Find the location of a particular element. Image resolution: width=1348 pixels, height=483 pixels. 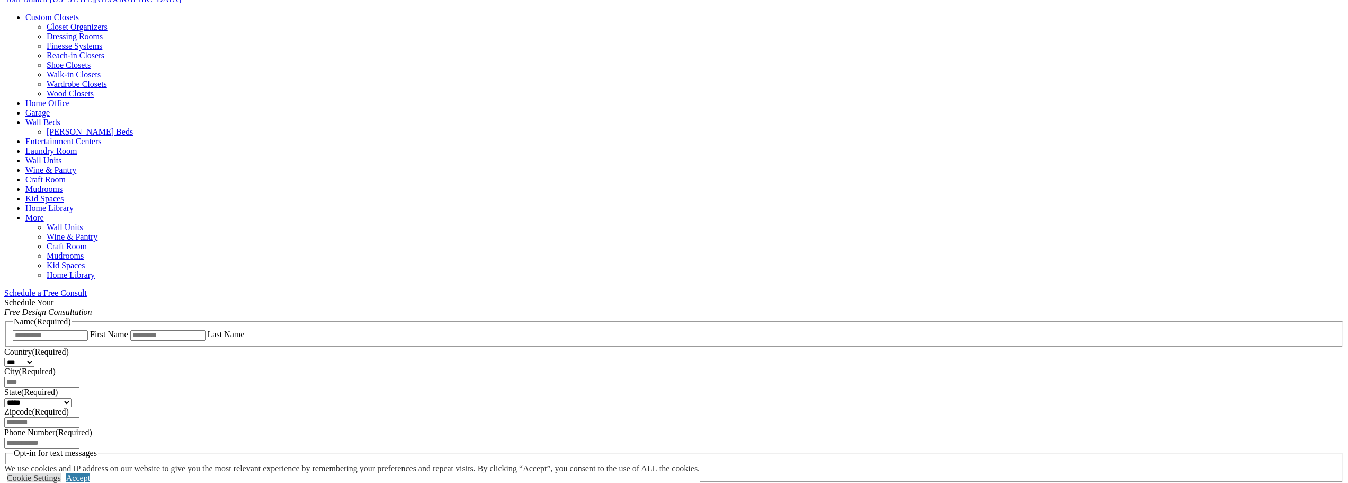

a: Entertainment Centers is located at coordinates (64, 141).